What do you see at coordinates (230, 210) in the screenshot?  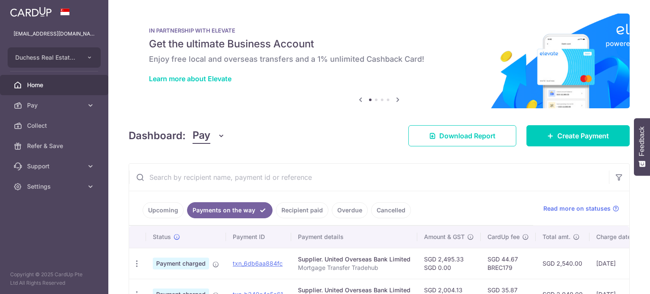 I see `a: Payments on the way` at bounding box center [230, 210].